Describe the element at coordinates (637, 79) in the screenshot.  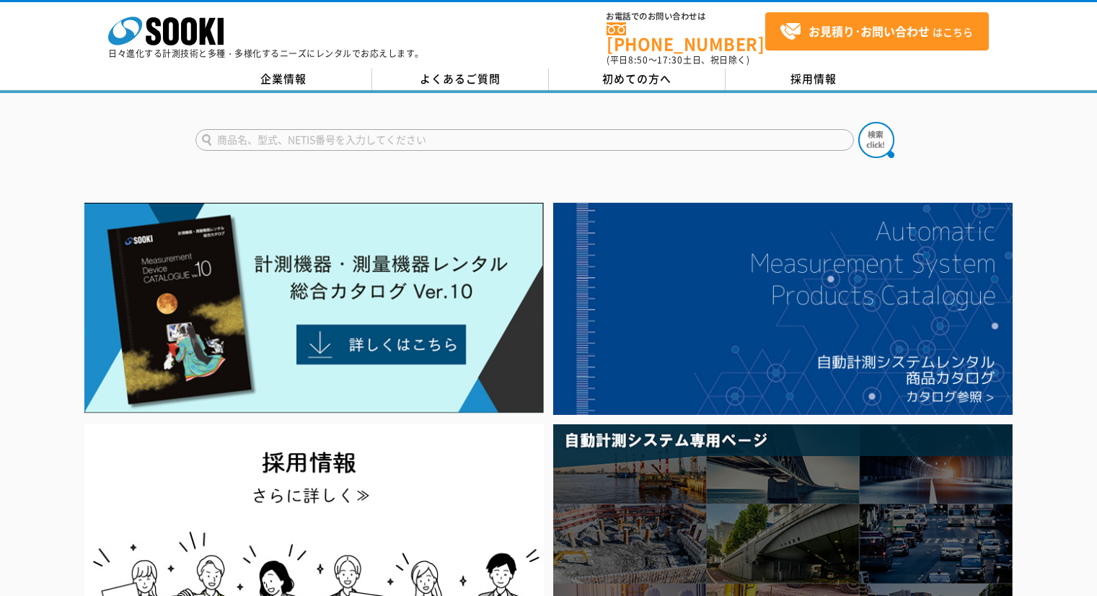
I see `span: 初めての方へ` at that location.